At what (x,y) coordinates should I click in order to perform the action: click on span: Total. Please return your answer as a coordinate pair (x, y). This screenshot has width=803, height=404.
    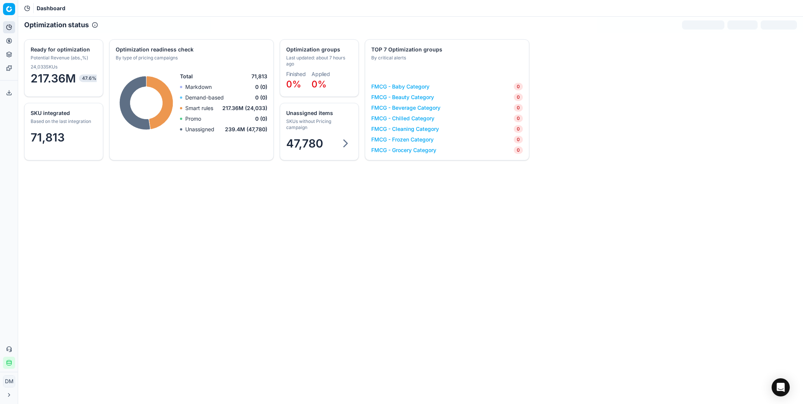
    Looking at the image, I should click on (186, 76).